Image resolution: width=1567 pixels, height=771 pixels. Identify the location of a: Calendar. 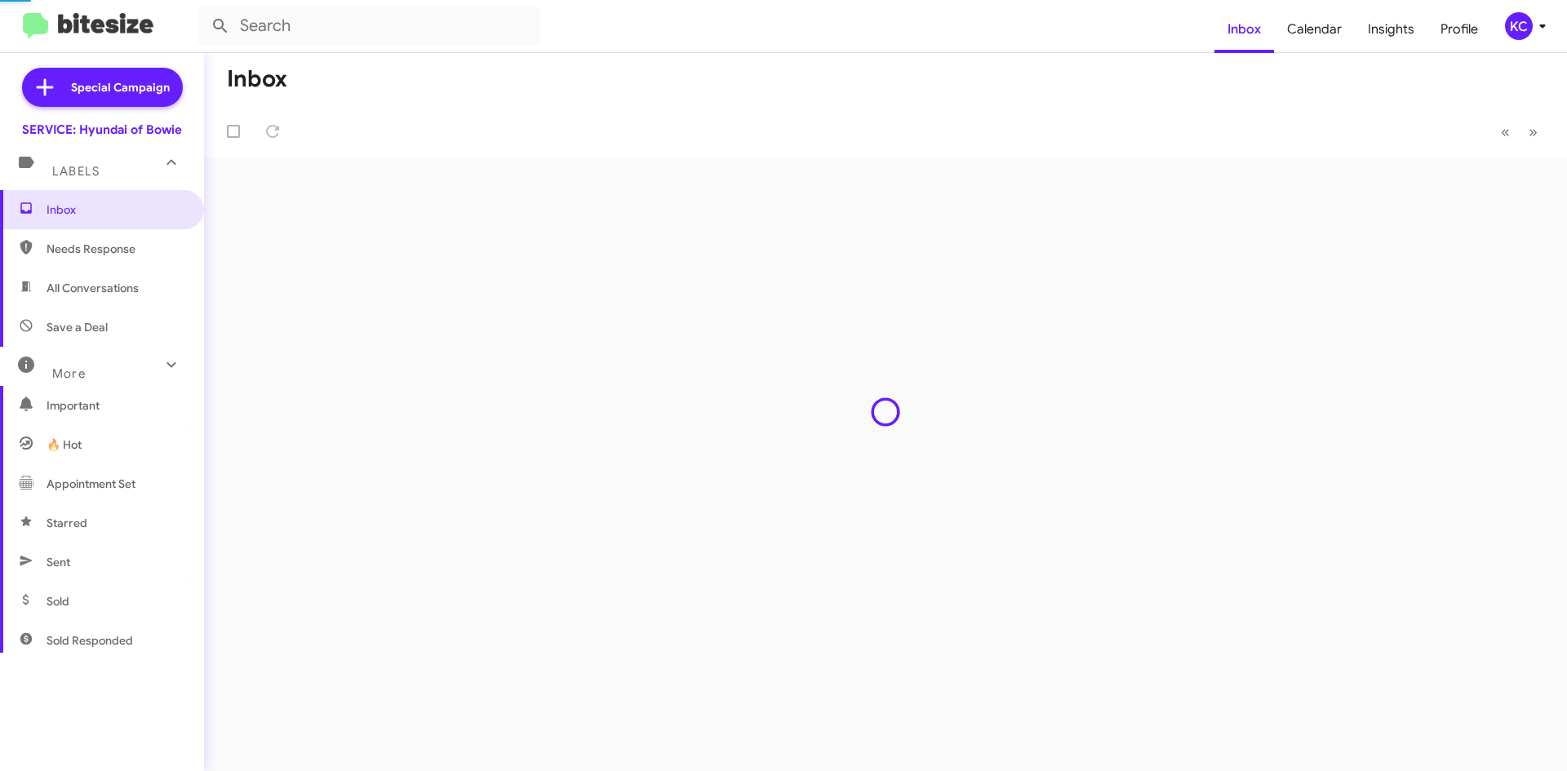
(1314, 29).